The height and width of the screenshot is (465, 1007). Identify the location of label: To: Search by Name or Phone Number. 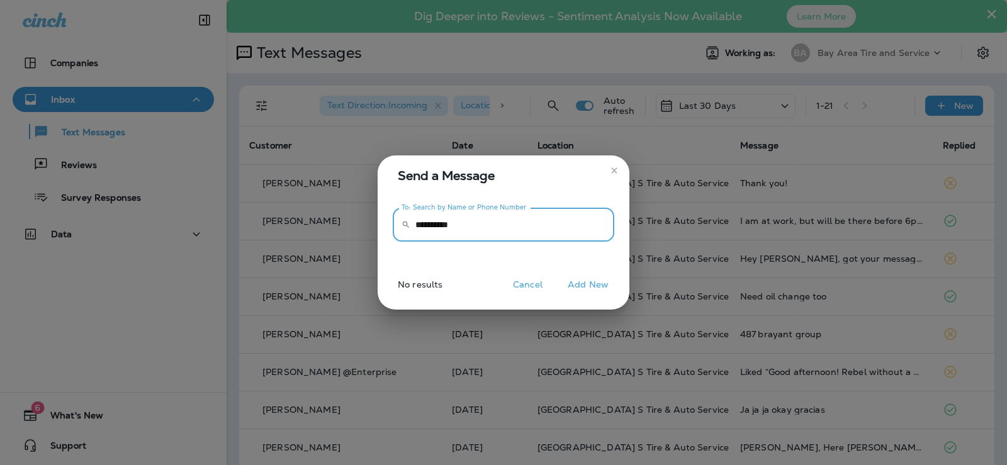
(464, 207).